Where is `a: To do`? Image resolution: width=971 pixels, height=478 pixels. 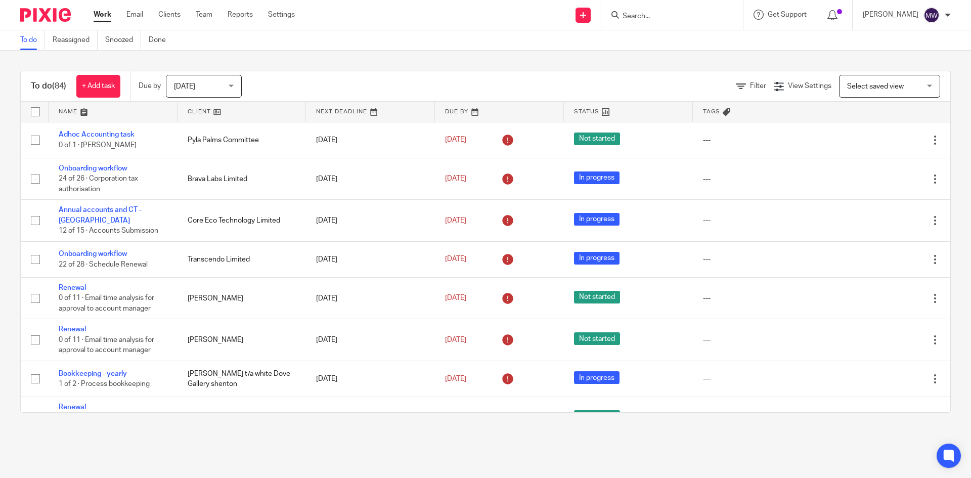
a: To do is located at coordinates (32, 40).